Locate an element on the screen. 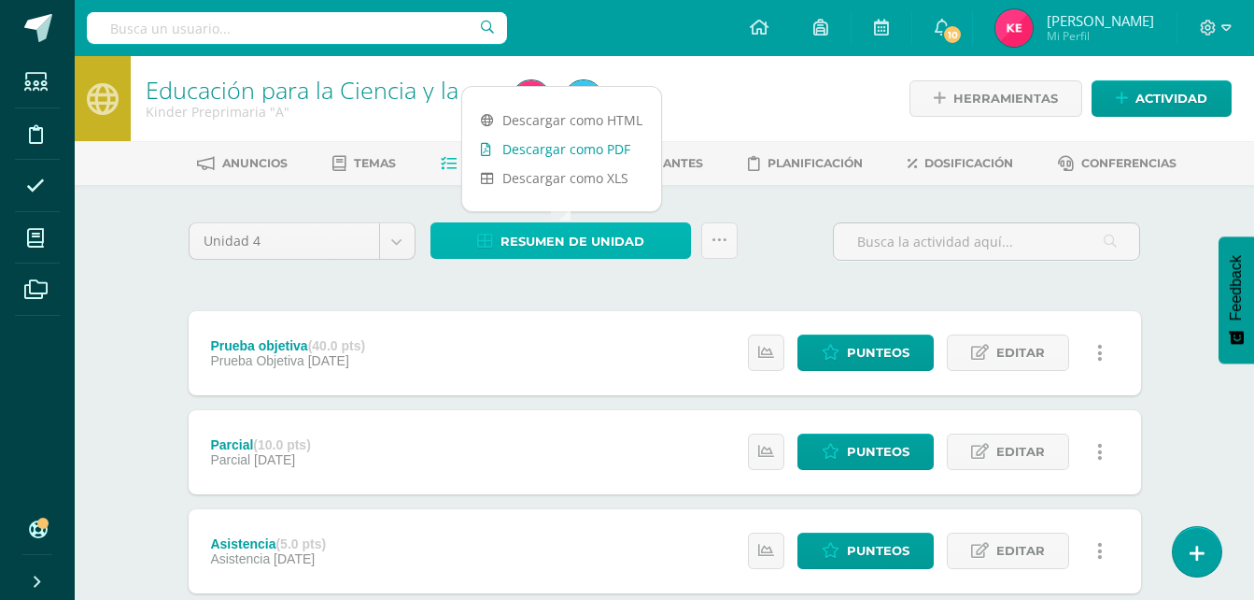 The image size is (1254, 600). button: Feedback - Mostrar encuesta is located at coordinates (1237, 300).